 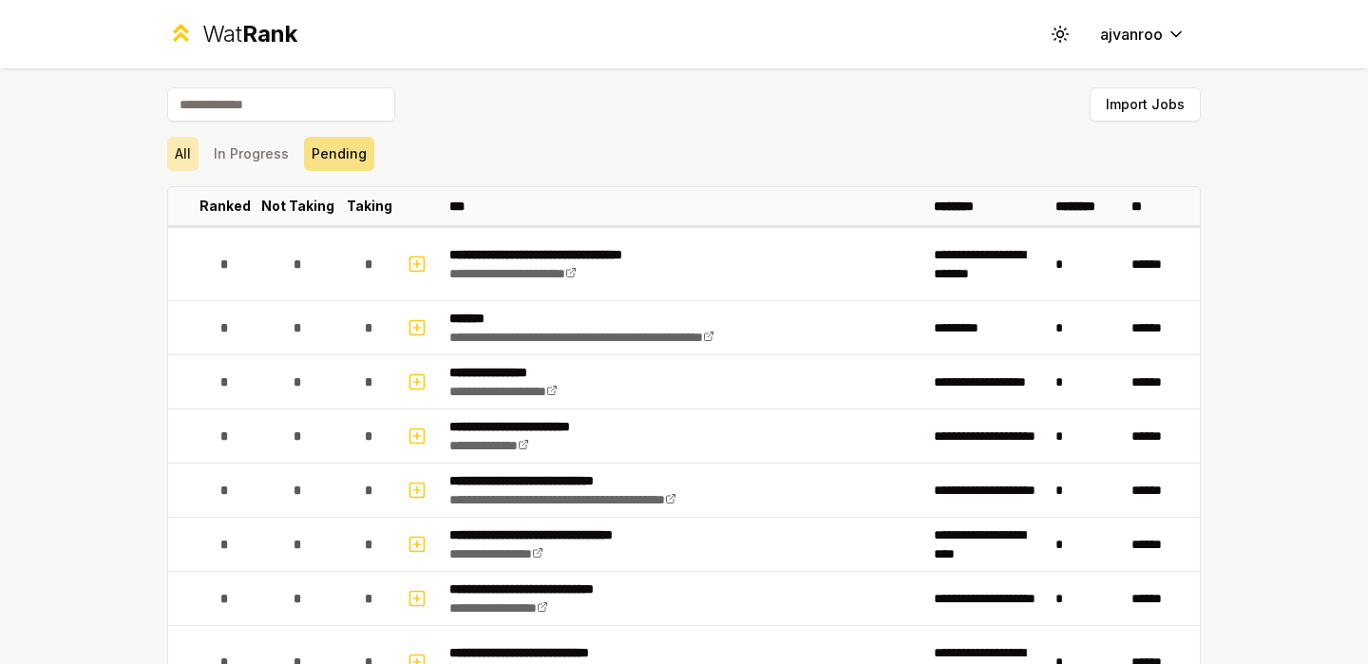 I want to click on p: Ranked, so click(x=225, y=206).